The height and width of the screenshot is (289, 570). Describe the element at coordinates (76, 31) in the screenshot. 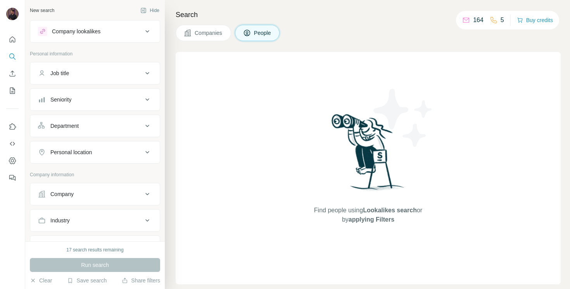

I see `div: Company lookalikes` at that location.